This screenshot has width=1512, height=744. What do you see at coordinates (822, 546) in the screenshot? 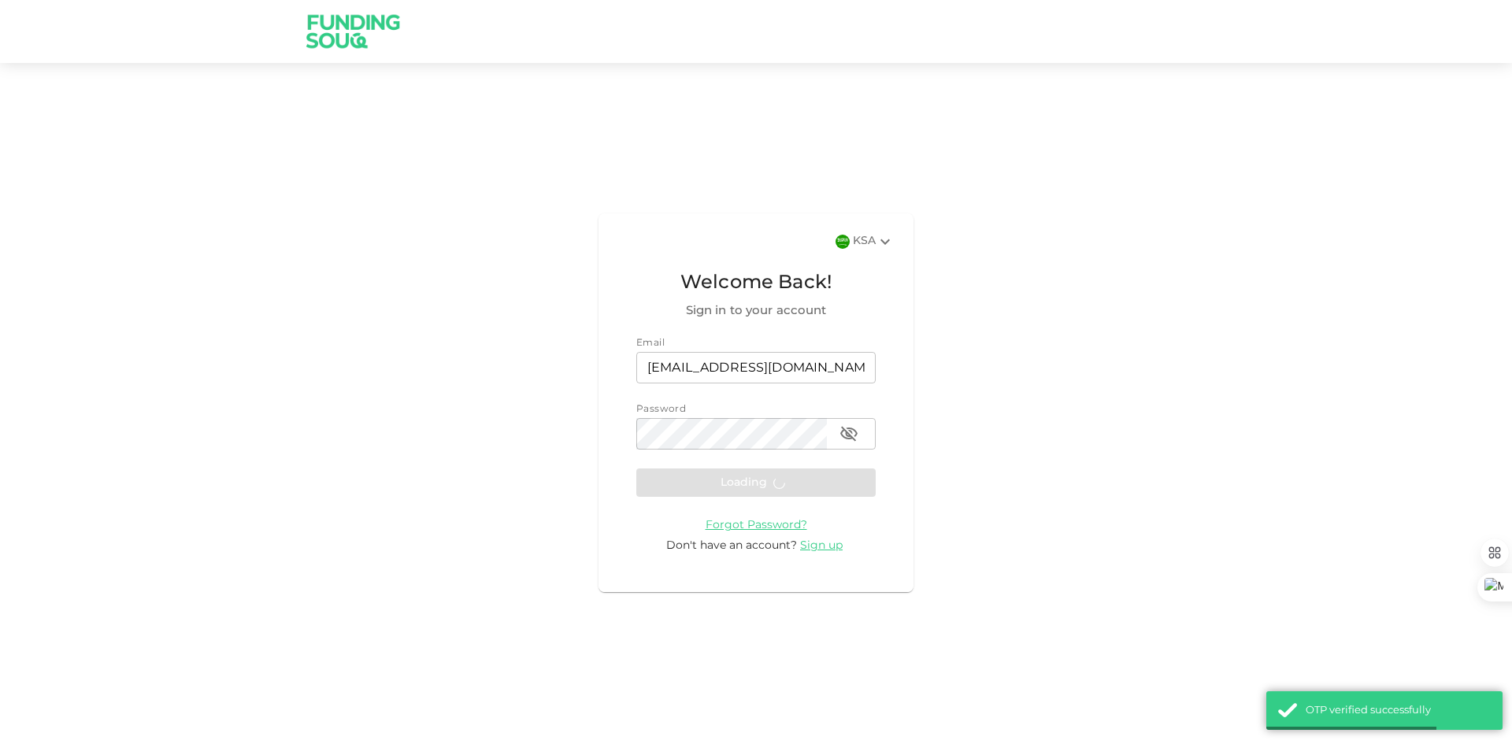
I see `span: Sign up` at bounding box center [822, 546].